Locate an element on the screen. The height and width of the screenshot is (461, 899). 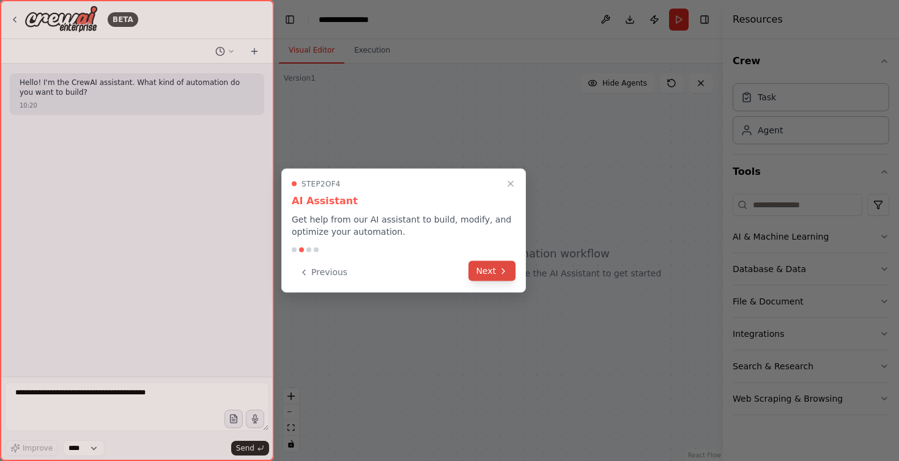
span: Step 2 of 4 is located at coordinates (321, 184).